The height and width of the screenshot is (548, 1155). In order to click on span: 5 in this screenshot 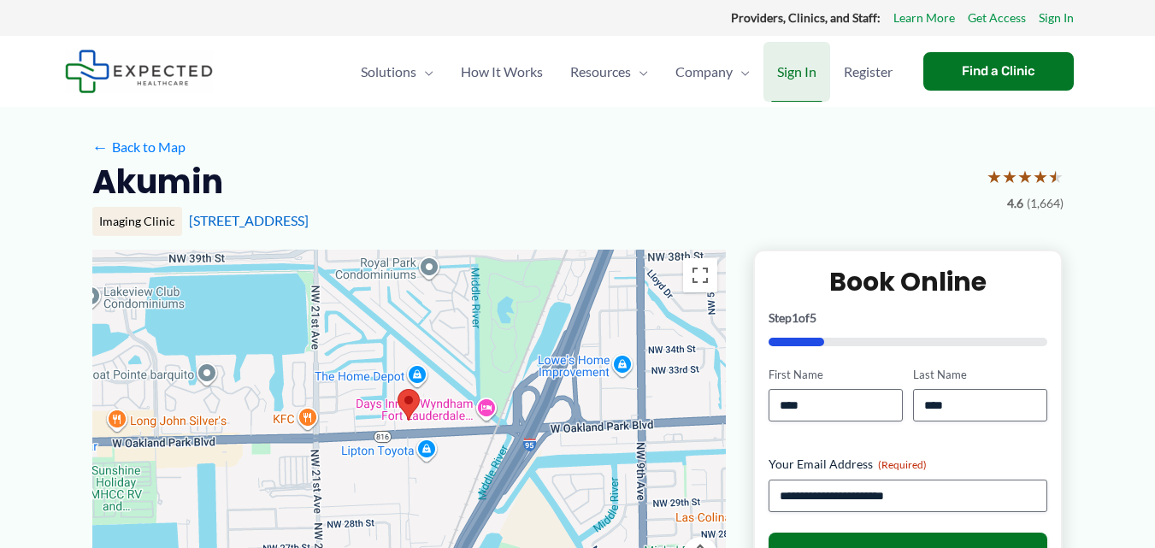, I will do `click(813, 317)`.